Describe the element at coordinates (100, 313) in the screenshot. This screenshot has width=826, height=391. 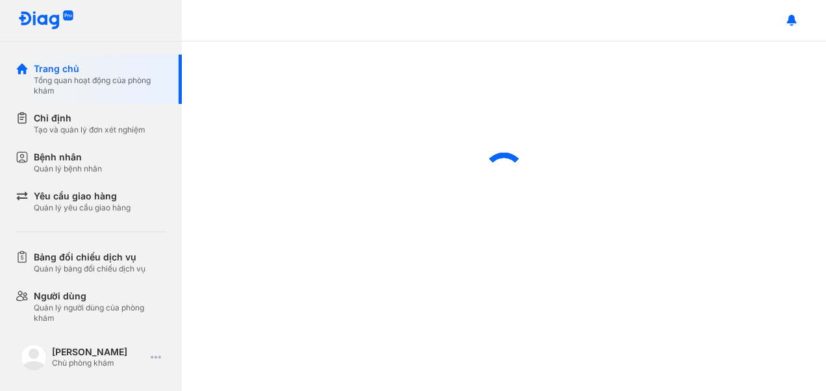
I see `div: Quản lý người dùng của phòng khám` at that location.